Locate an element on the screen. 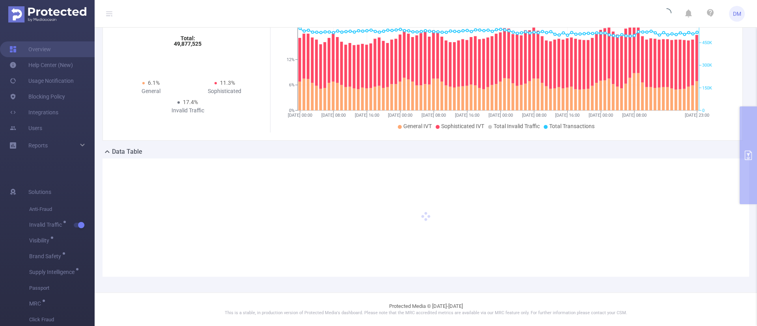 The height and width of the screenshot is (326, 757). span: 17.4% is located at coordinates (190, 102).